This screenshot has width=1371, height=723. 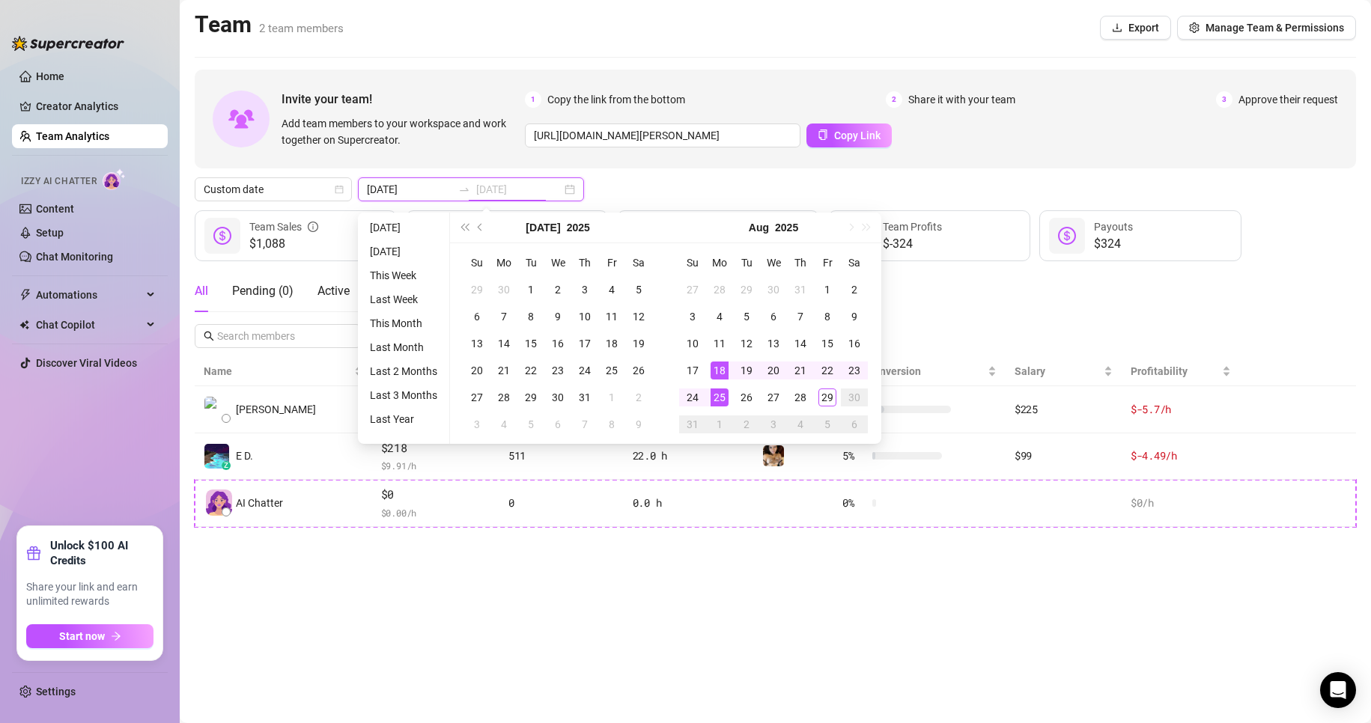 I want to click on span: 0 %, so click(x=855, y=503).